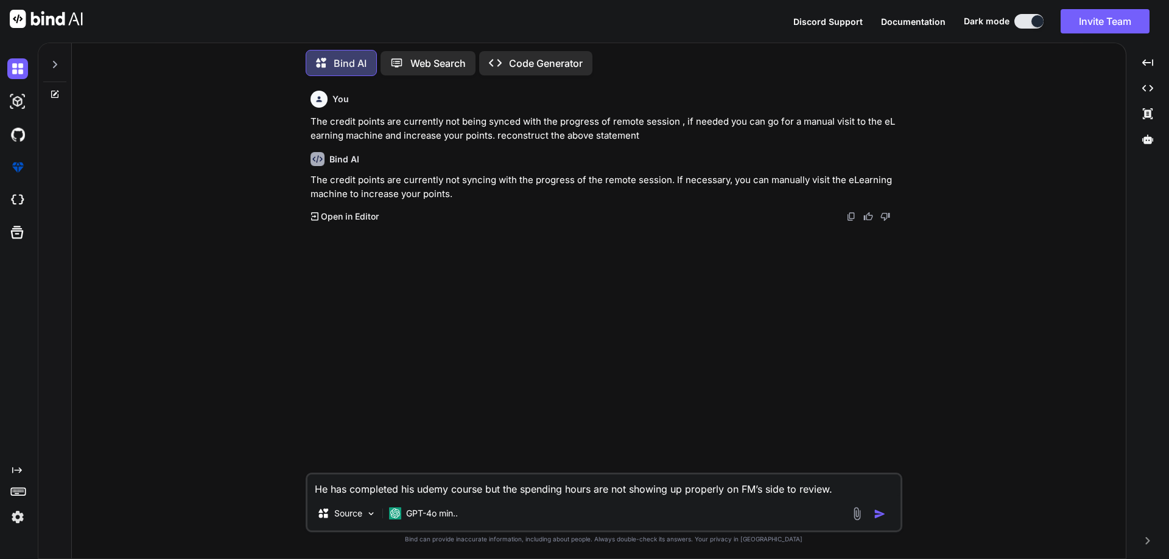  Describe the element at coordinates (604, 539) in the screenshot. I see `p: Bind can provide inaccurate information, including about people. Always double-check its answers....` at that location.